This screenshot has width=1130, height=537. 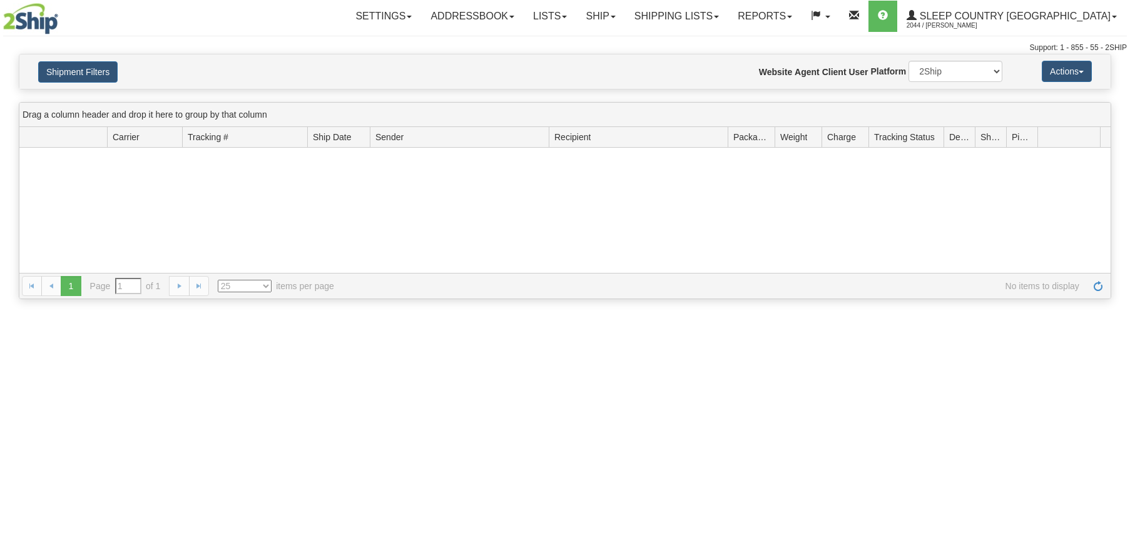 What do you see at coordinates (991, 137) in the screenshot?
I see `span: Shipment Issues` at bounding box center [991, 137].